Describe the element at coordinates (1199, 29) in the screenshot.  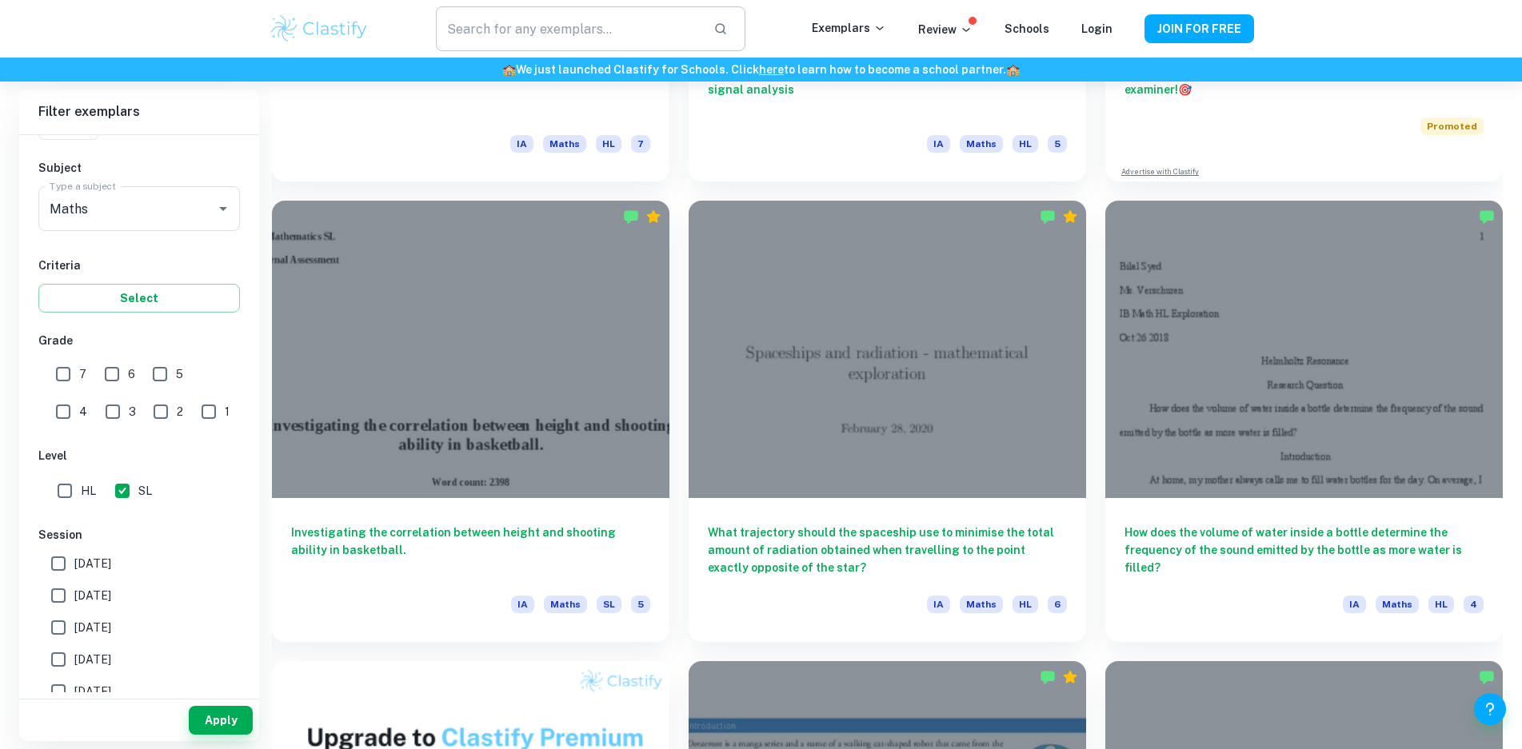
I see `button: JOIN FOR FREE` at that location.